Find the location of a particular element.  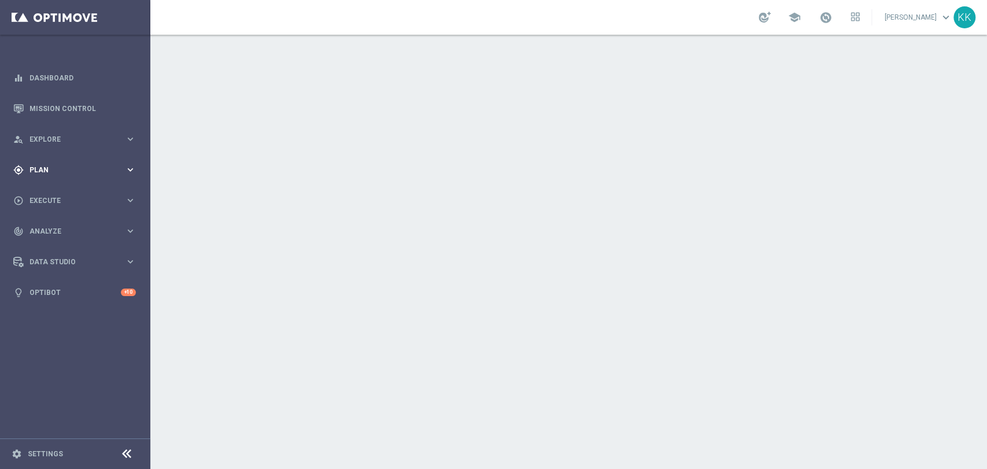

span: school is located at coordinates (795, 17).